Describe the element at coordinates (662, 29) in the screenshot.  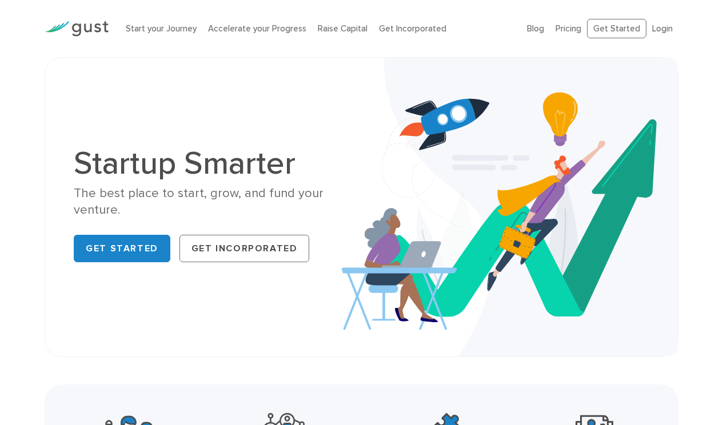
I see `a: Login` at that location.